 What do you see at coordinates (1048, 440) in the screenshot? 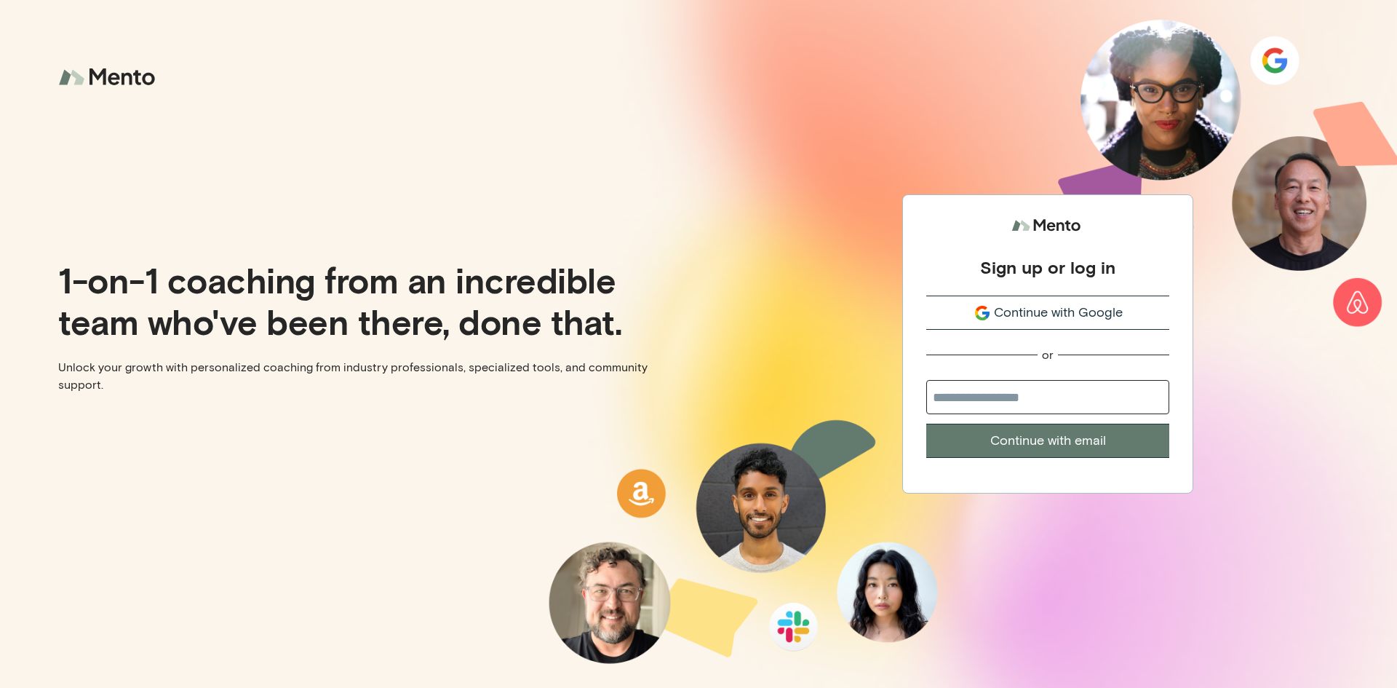
I see `button: Continue with email` at bounding box center [1048, 440].